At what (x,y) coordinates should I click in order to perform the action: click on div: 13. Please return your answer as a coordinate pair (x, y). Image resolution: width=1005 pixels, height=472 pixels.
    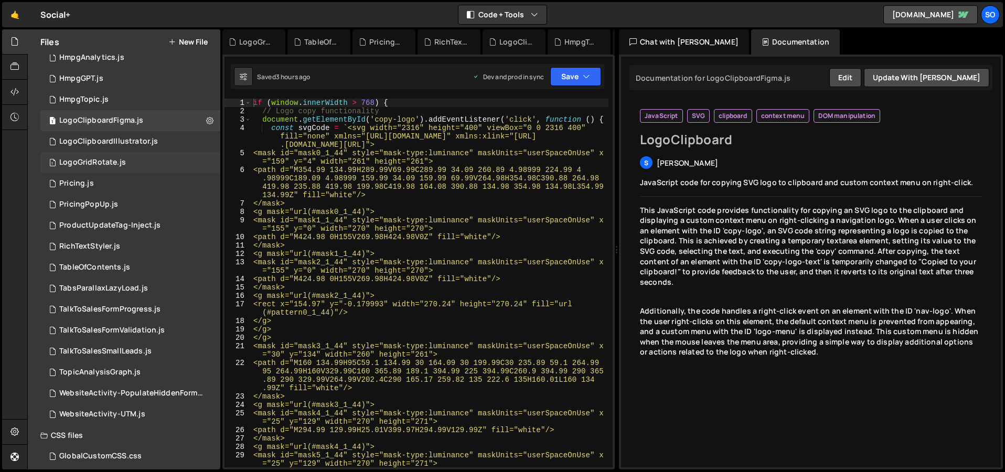
    Looking at the image, I should click on (238, 266).